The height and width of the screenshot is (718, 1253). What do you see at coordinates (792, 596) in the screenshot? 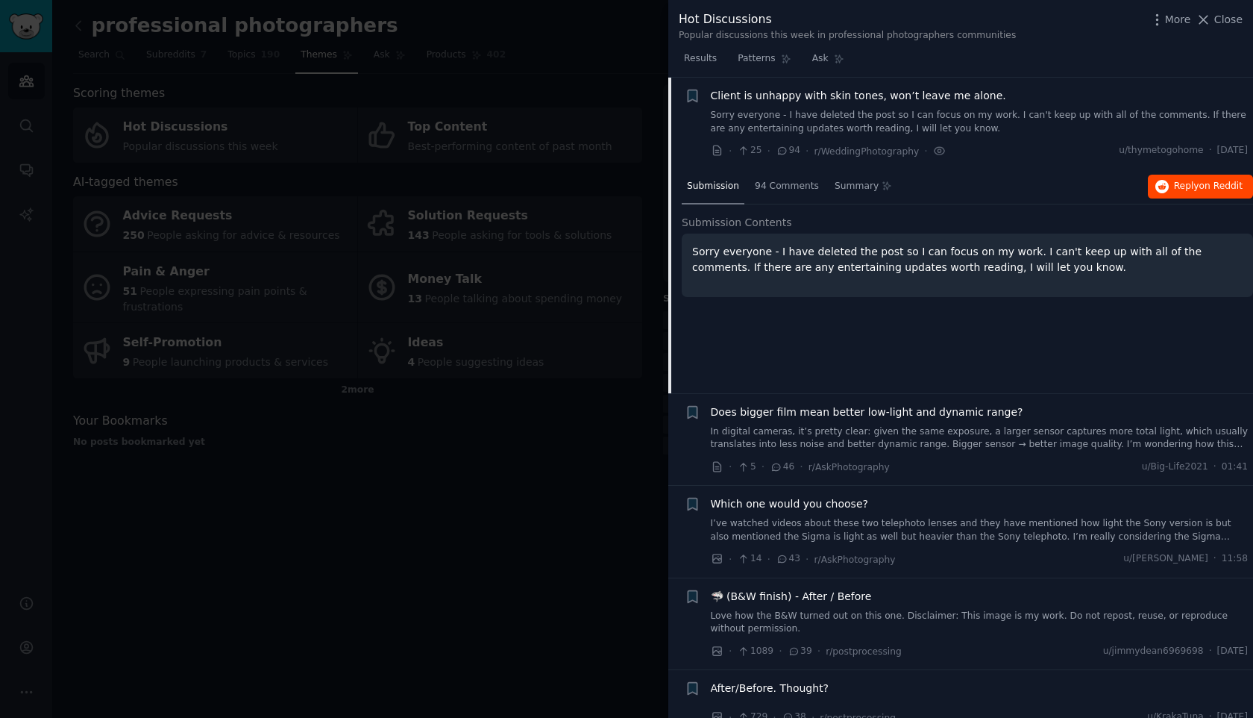
I see `a: 🦈 (B&W finish) - After / Before` at bounding box center [792, 596].